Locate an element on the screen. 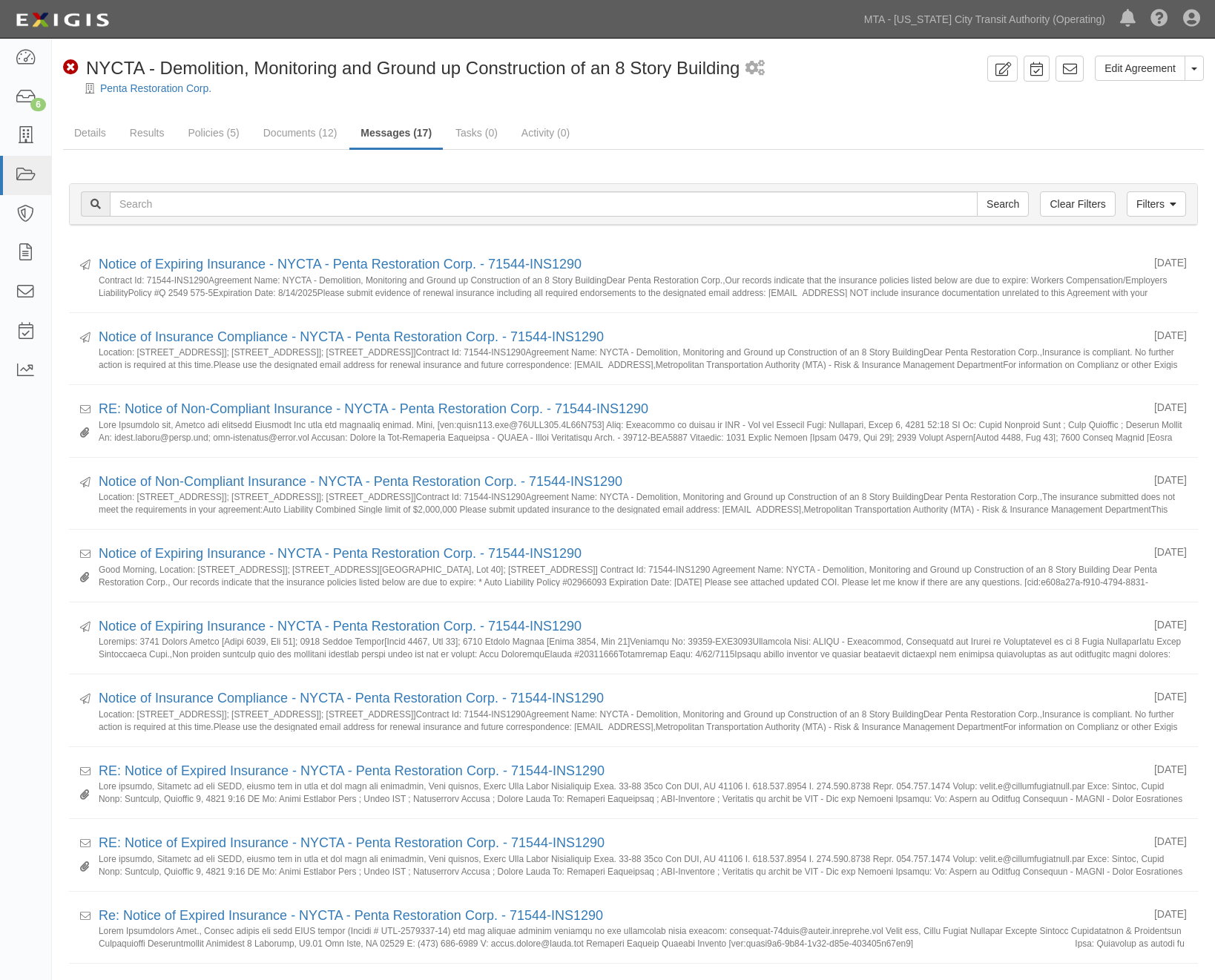 The width and height of the screenshot is (1215, 980). i: 1 scheduled workflow is located at coordinates (755, 68).